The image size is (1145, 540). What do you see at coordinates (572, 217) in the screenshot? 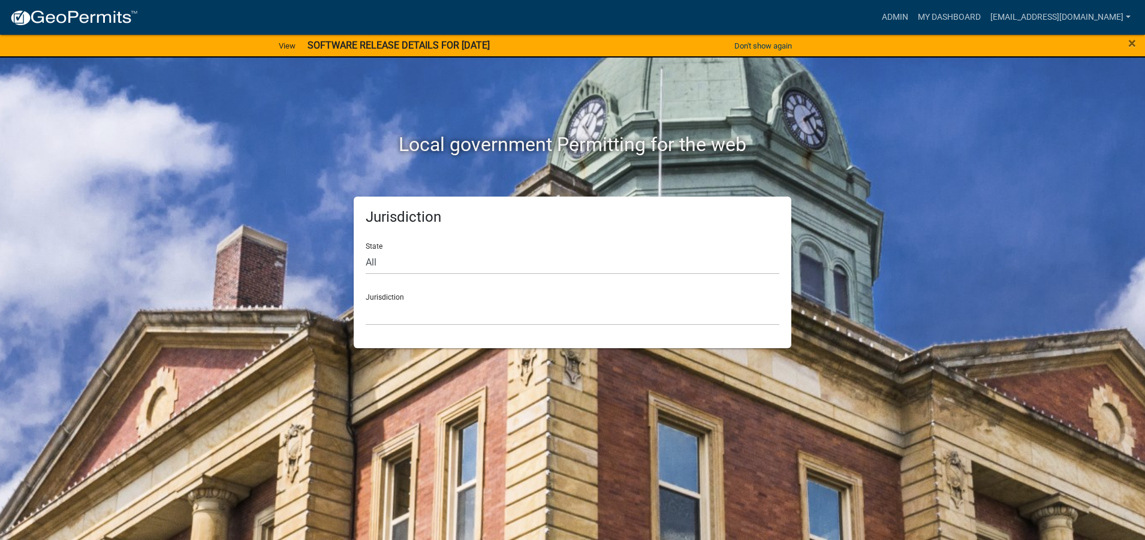
I see `h5: Jurisdiction` at bounding box center [572, 217].